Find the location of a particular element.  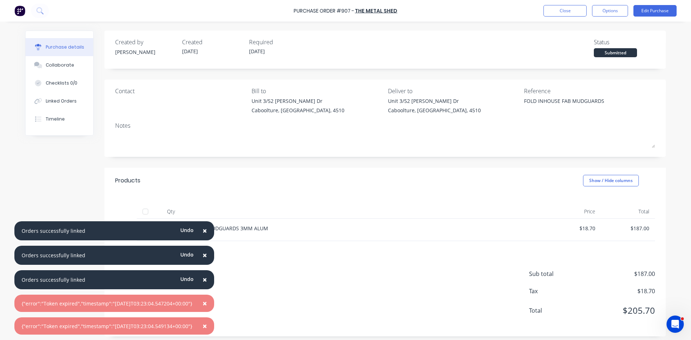

div: Status is located at coordinates (624, 42).